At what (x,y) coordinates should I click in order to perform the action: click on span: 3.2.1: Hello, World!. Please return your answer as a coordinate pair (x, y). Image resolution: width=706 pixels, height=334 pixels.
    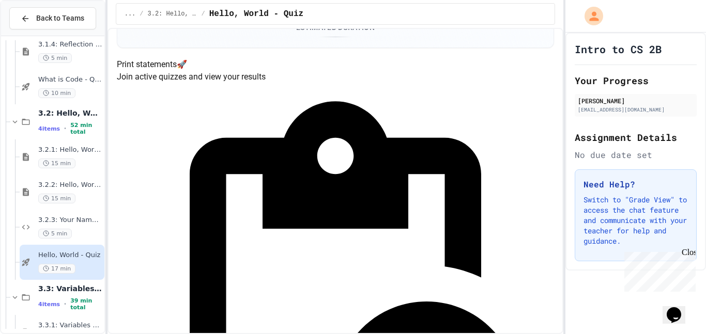
    Looking at the image, I should click on (70, 150).